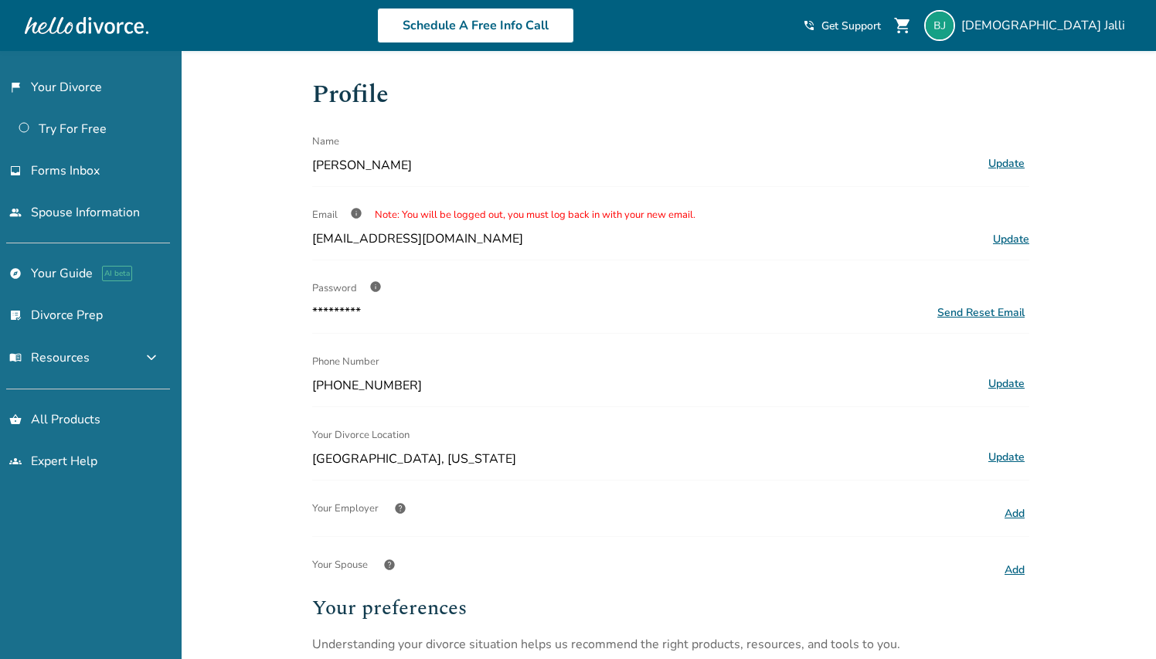 The width and height of the screenshot is (1156, 659). I want to click on button: Send Reset Email, so click(981, 312).